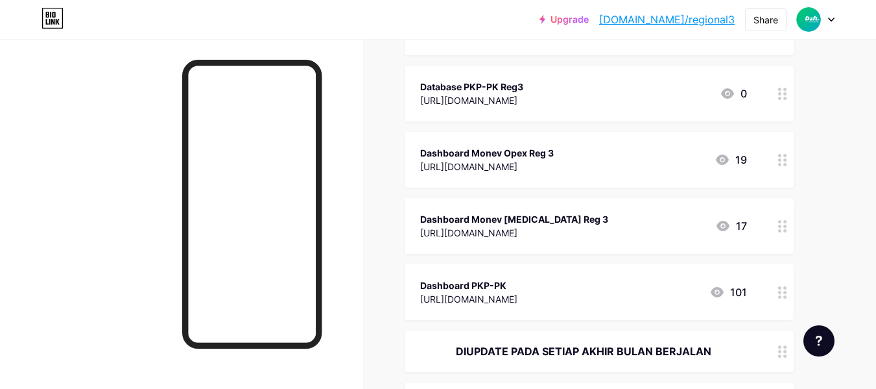 The width and height of the screenshot is (876, 389). I want to click on div: 0, so click(734, 93).